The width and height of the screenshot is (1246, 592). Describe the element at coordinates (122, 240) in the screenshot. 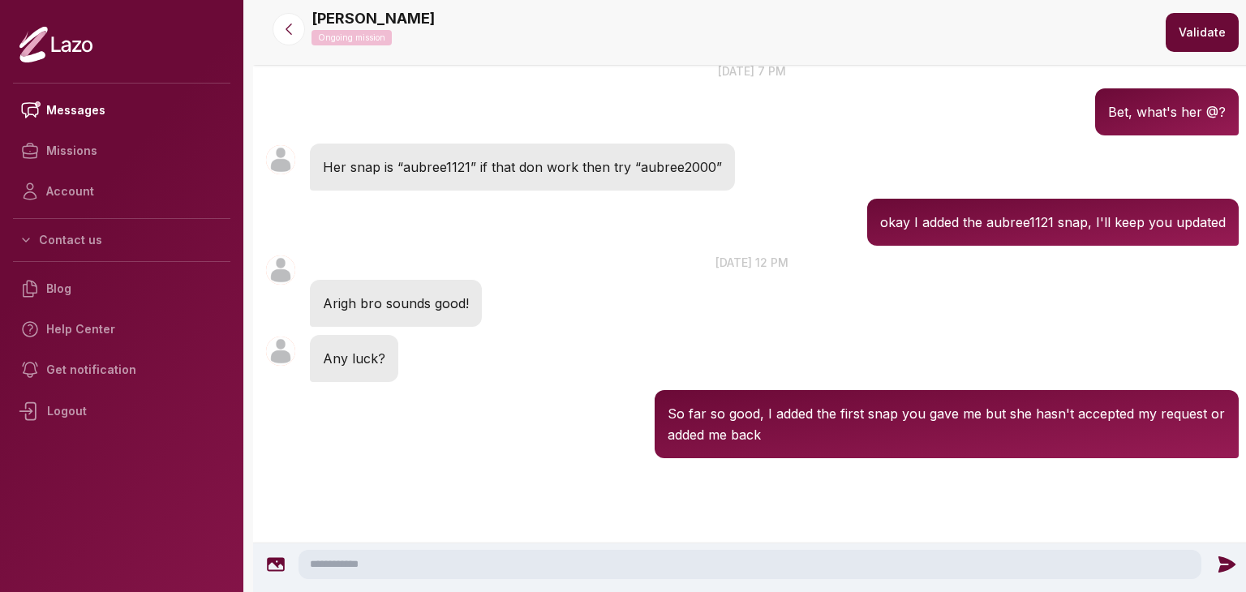

I see `button: Contact us` at that location.